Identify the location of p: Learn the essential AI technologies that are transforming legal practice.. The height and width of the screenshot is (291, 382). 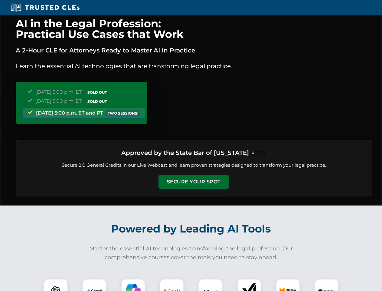
(194, 66).